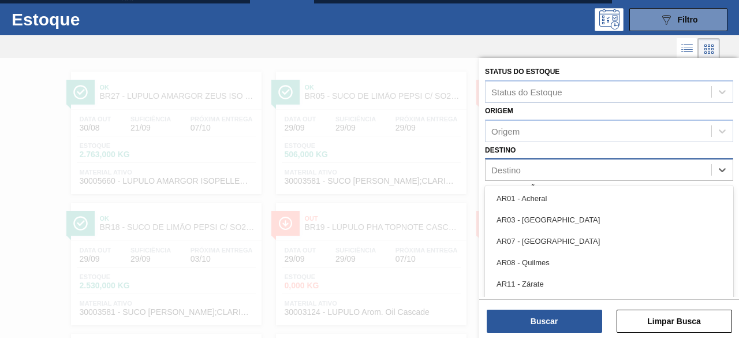  I want to click on div: Origem, so click(505, 130).